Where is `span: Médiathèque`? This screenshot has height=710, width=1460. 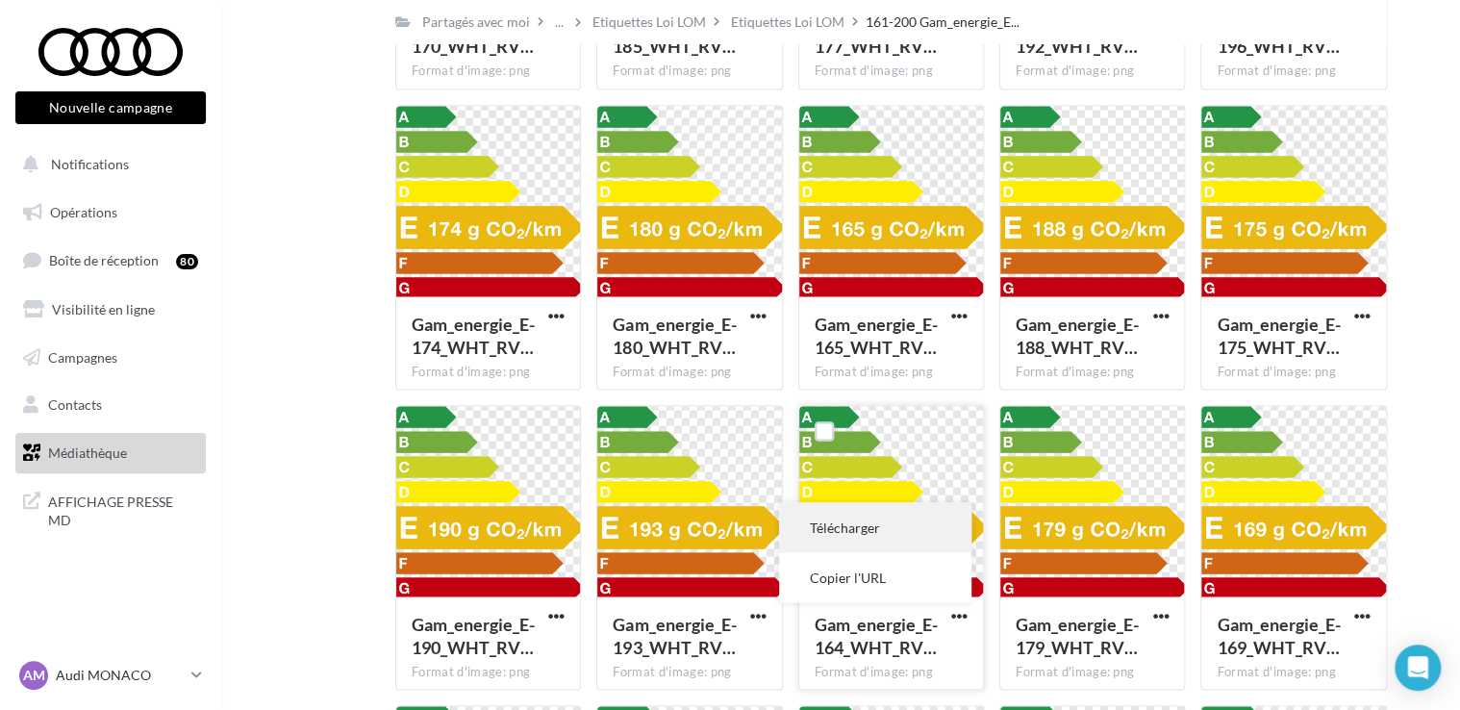 span: Médiathèque is located at coordinates (88, 452).